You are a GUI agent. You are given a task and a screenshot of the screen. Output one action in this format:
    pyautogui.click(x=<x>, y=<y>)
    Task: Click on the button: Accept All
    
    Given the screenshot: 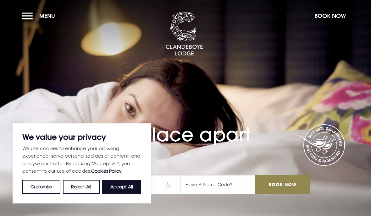 What is the action you would take?
    pyautogui.click(x=122, y=187)
    